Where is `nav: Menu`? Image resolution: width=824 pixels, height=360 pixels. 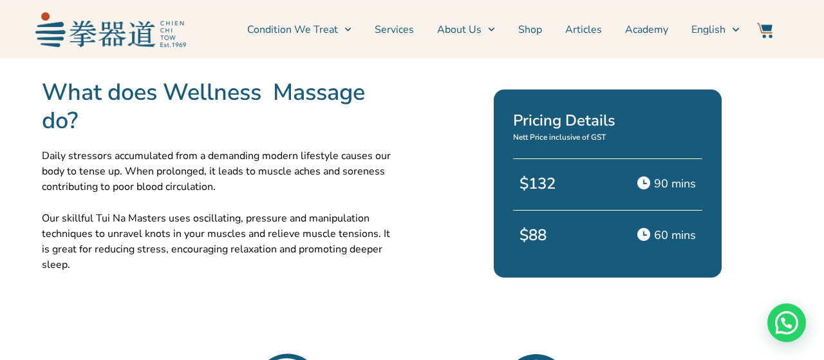 nav: Menu is located at coordinates (466, 30).